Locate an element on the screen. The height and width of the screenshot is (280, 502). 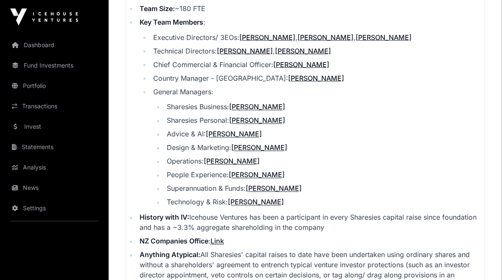
img: Icehouse Ventures Logo is located at coordinates (44, 17).